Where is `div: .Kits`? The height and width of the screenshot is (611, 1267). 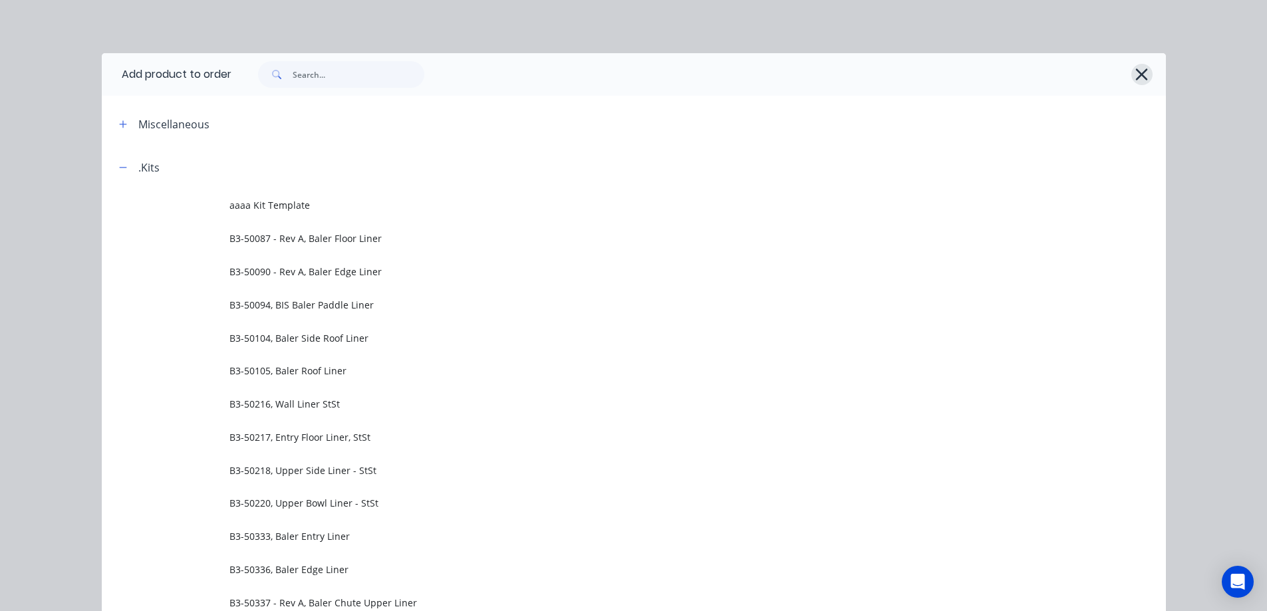
div: .Kits is located at coordinates (149, 168).